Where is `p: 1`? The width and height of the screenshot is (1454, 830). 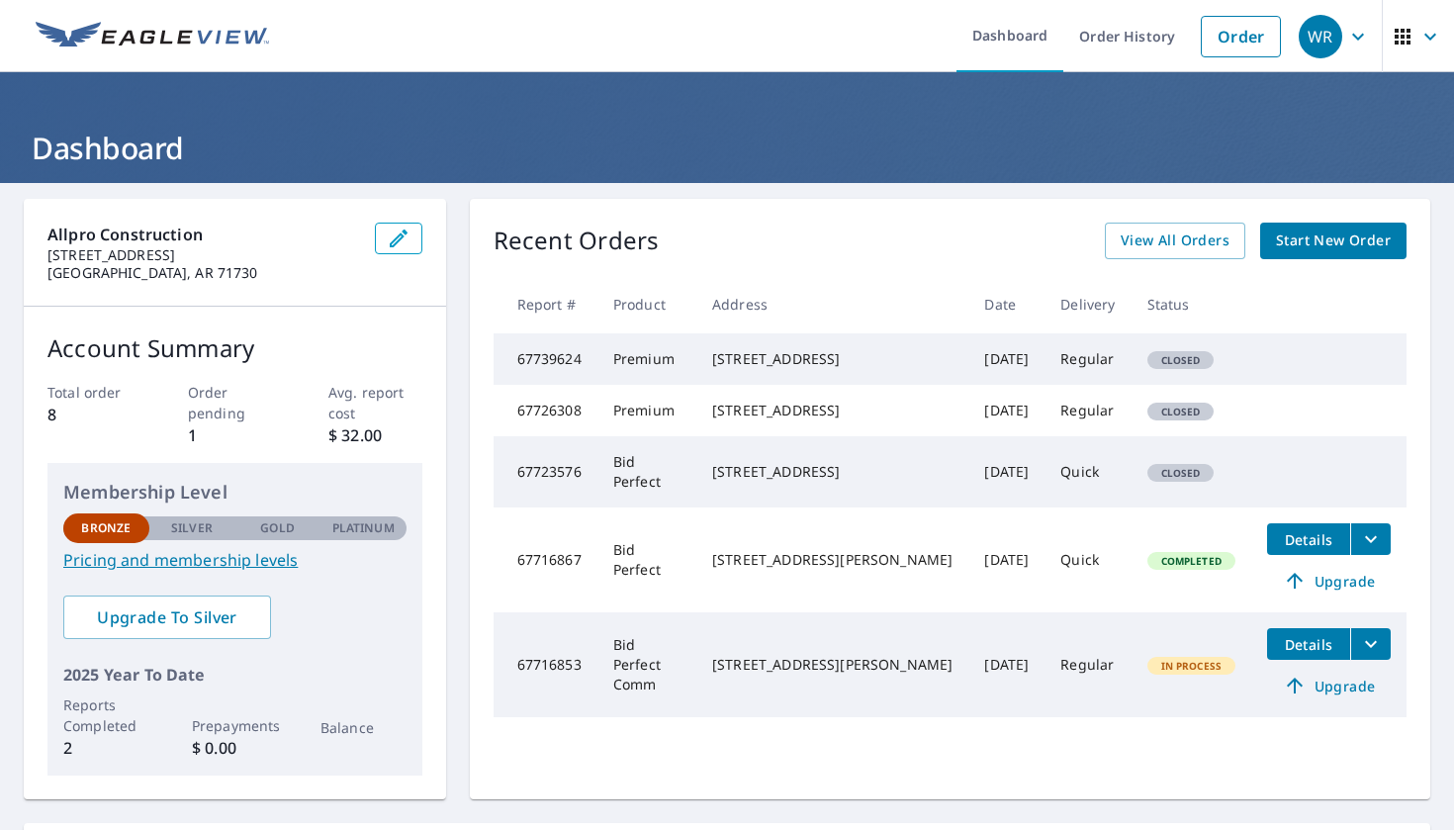
p: 1 is located at coordinates (234, 435).